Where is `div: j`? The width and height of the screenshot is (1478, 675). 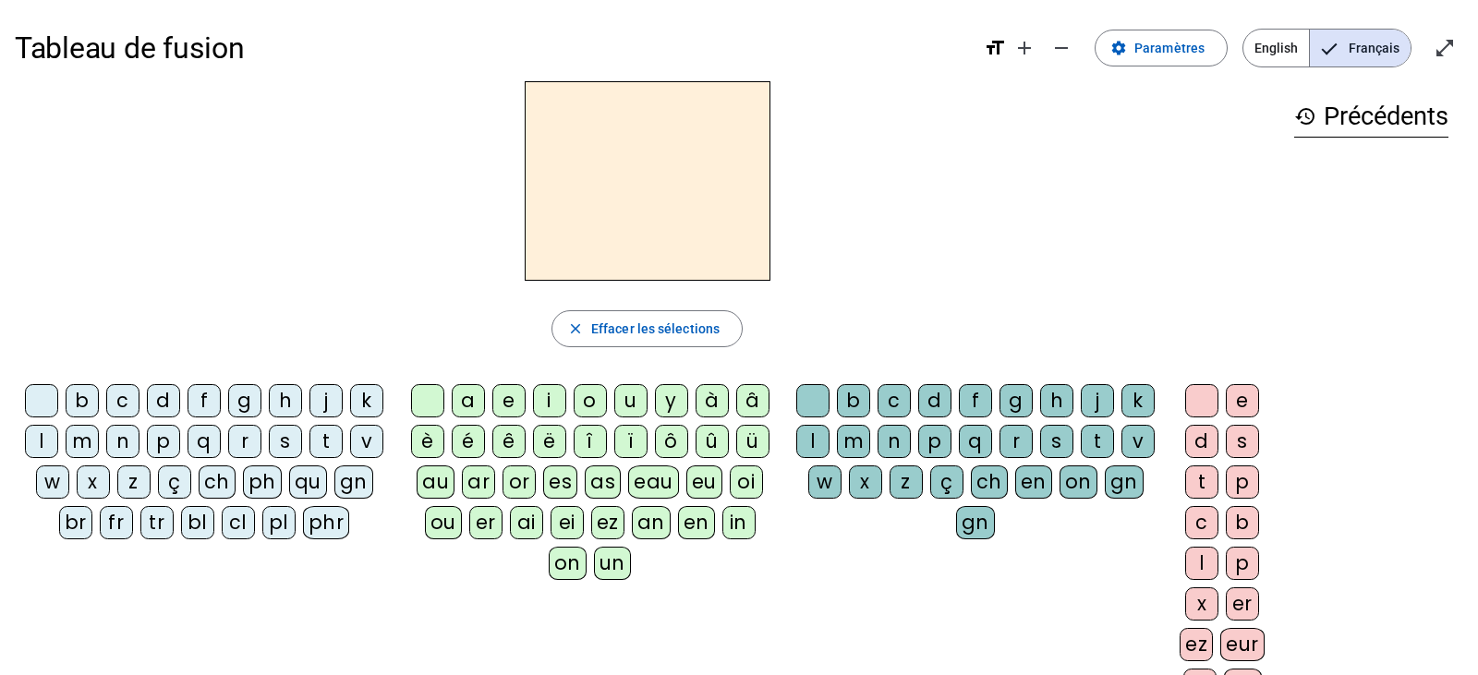 div: j is located at coordinates (1097, 401).